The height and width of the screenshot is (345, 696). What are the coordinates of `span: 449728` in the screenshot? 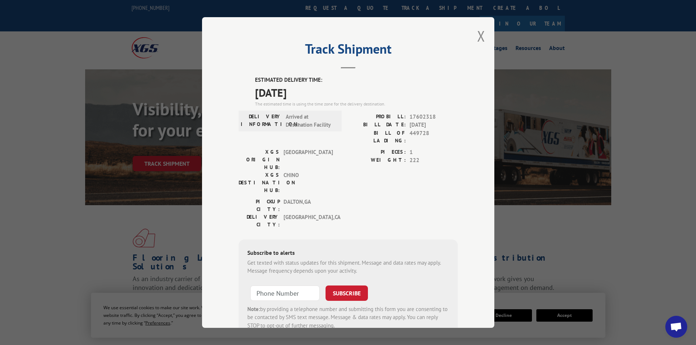 It's located at (434, 137).